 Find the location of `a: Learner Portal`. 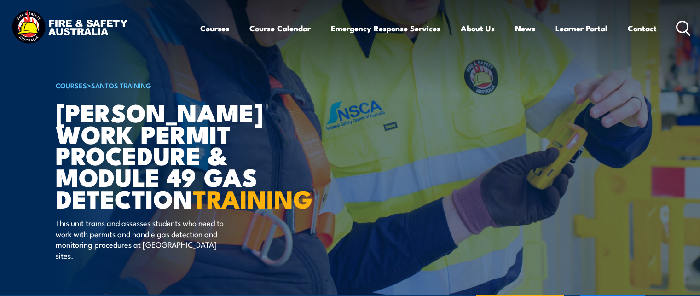

a: Learner Portal is located at coordinates (581, 28).